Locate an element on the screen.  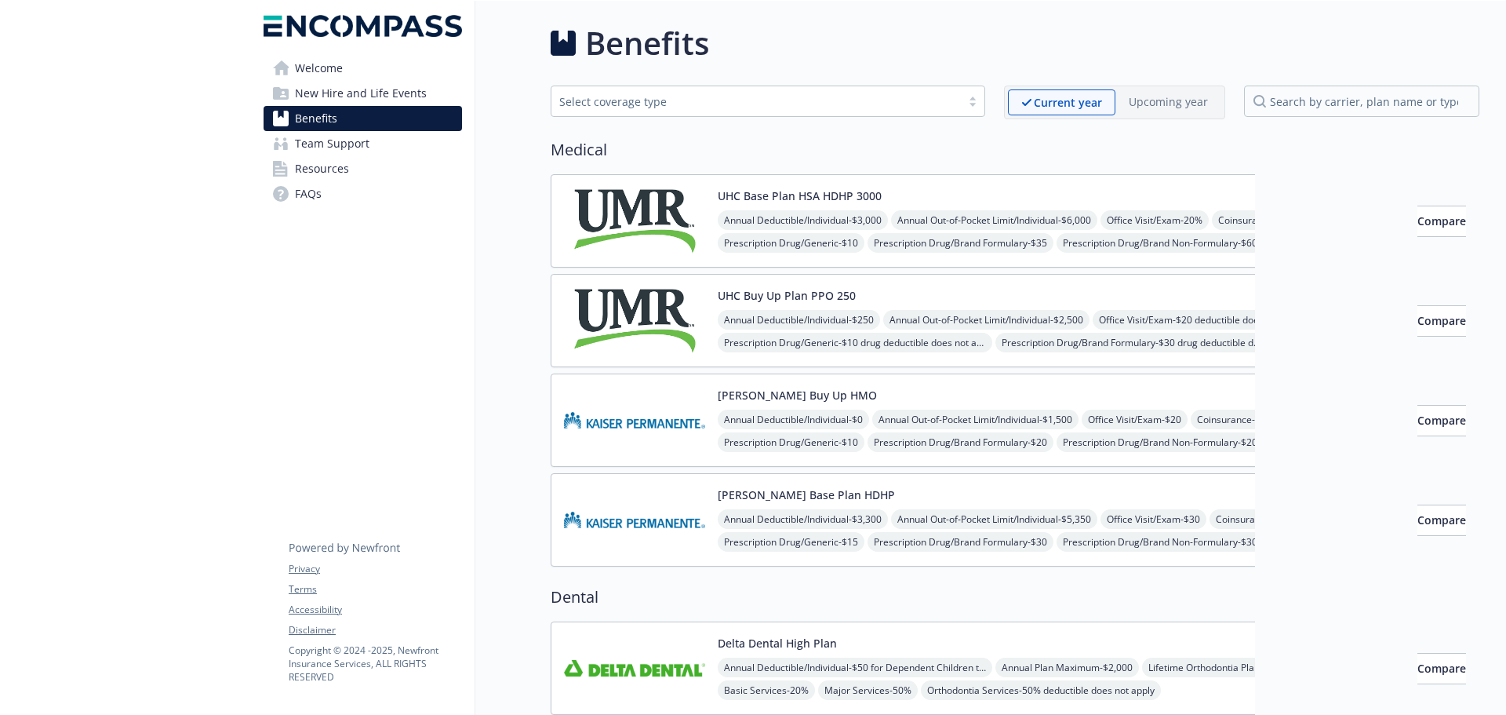
span: Prescription Drug/Brand Non-Formulary - $30 is located at coordinates (1160, 541).